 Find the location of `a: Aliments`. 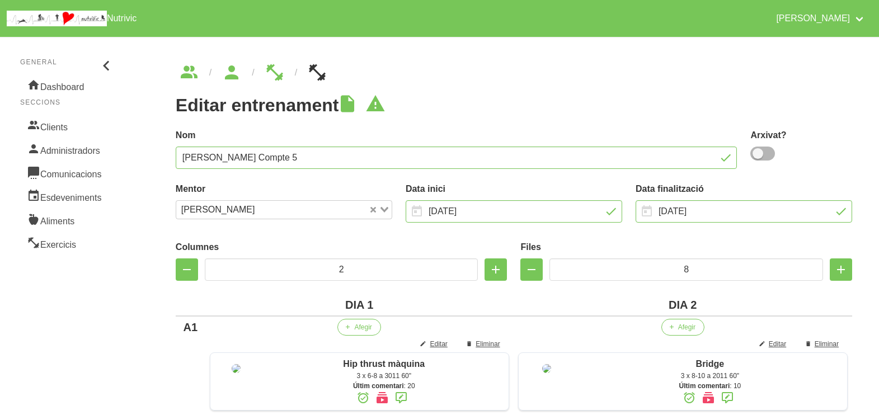

a: Aliments is located at coordinates (68, 220).